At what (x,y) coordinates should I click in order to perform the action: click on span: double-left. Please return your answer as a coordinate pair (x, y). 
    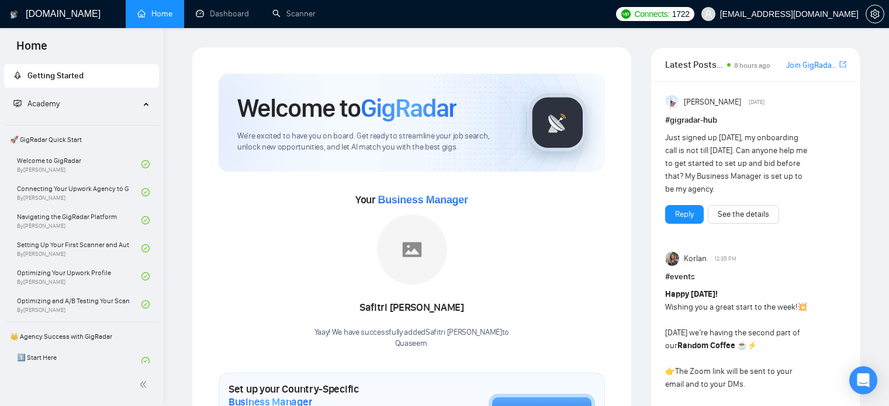
    Looking at the image, I should click on (145, 384).